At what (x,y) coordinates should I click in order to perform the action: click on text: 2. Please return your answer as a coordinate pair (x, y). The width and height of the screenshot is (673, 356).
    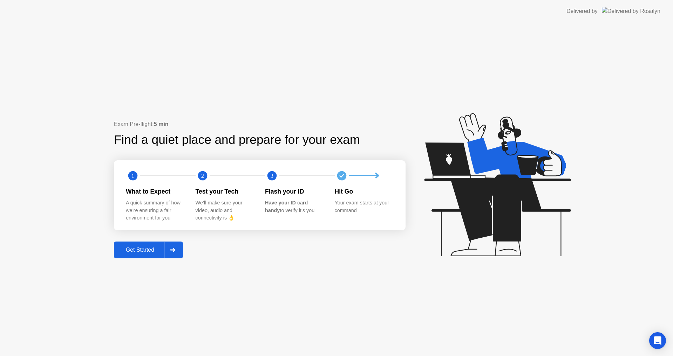
    Looking at the image, I should click on (202, 176).